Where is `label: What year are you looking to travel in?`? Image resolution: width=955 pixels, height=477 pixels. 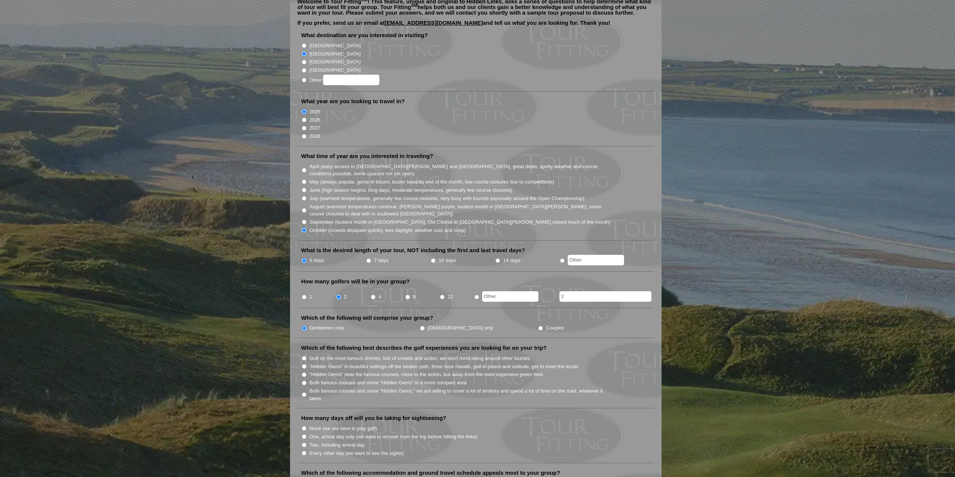
label: What year are you looking to travel in? is located at coordinates (353, 101).